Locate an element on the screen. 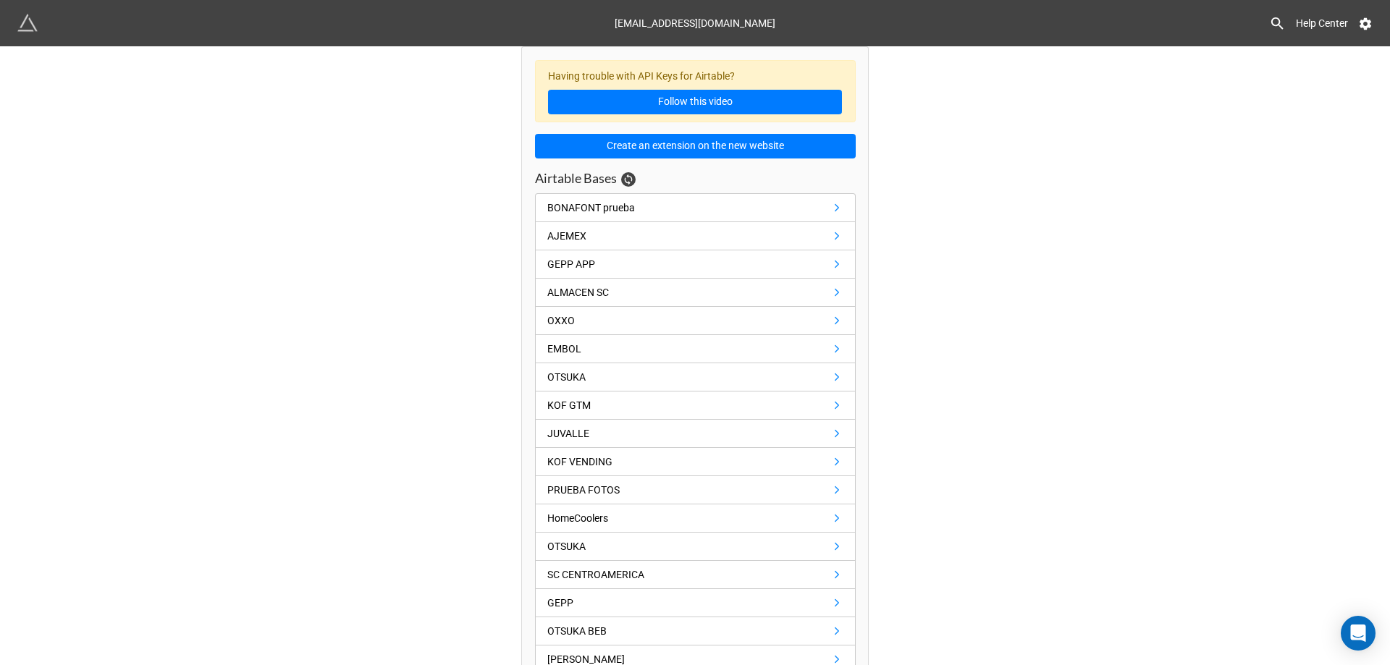  div: OXXO is located at coordinates (561, 321).